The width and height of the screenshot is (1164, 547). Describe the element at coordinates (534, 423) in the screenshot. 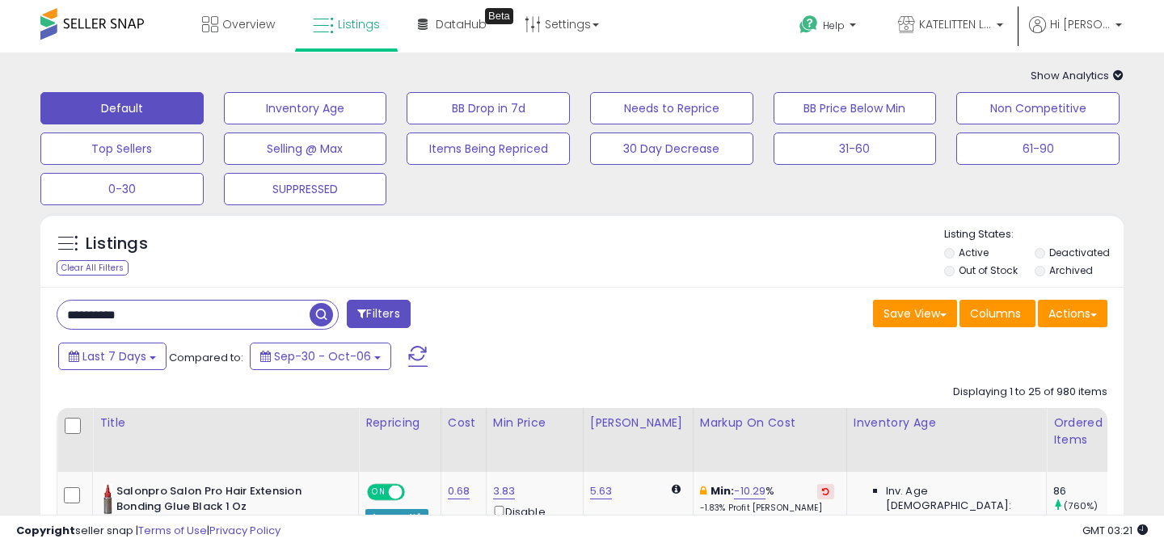

I see `div: Min Price` at that location.